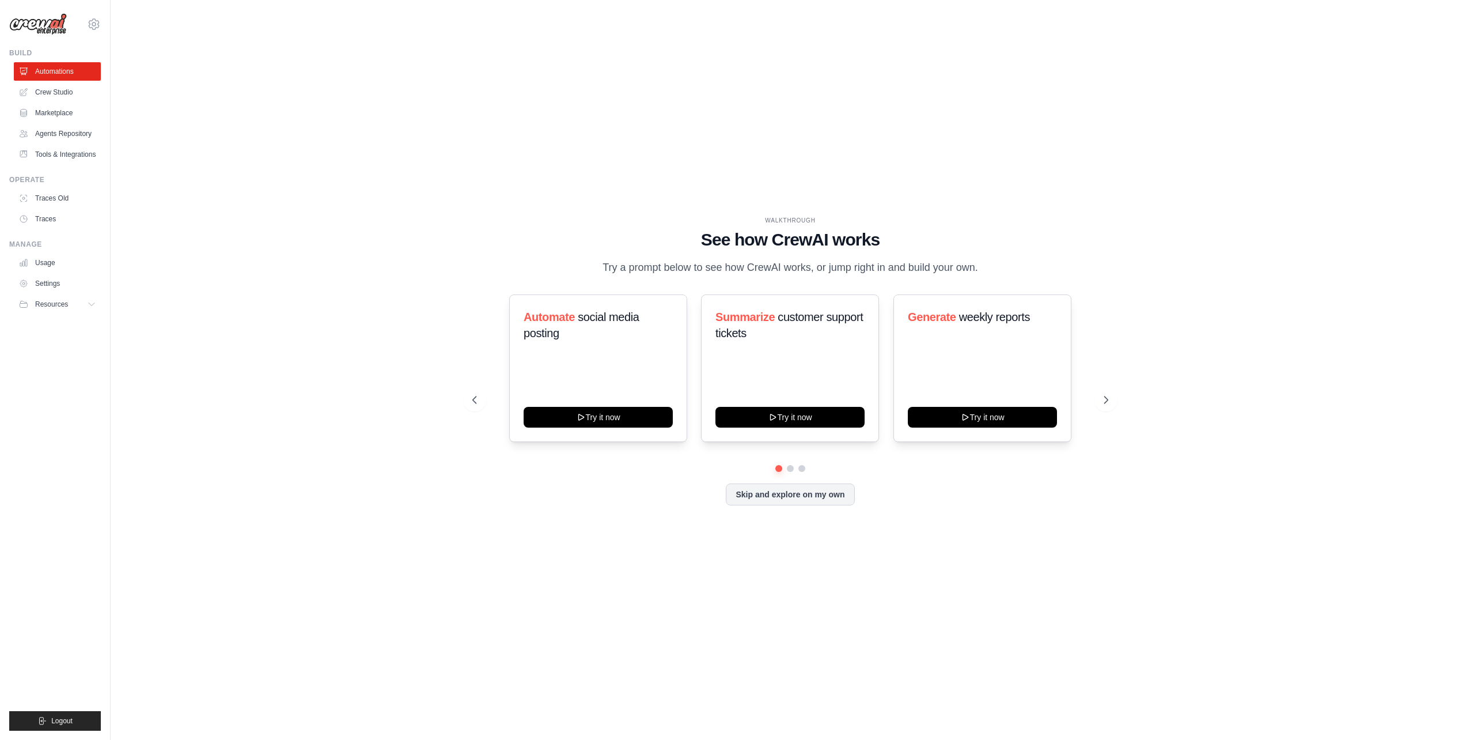 The height and width of the screenshot is (740, 1470). Describe the element at coordinates (57, 304) in the screenshot. I see `button: Resources` at that location.